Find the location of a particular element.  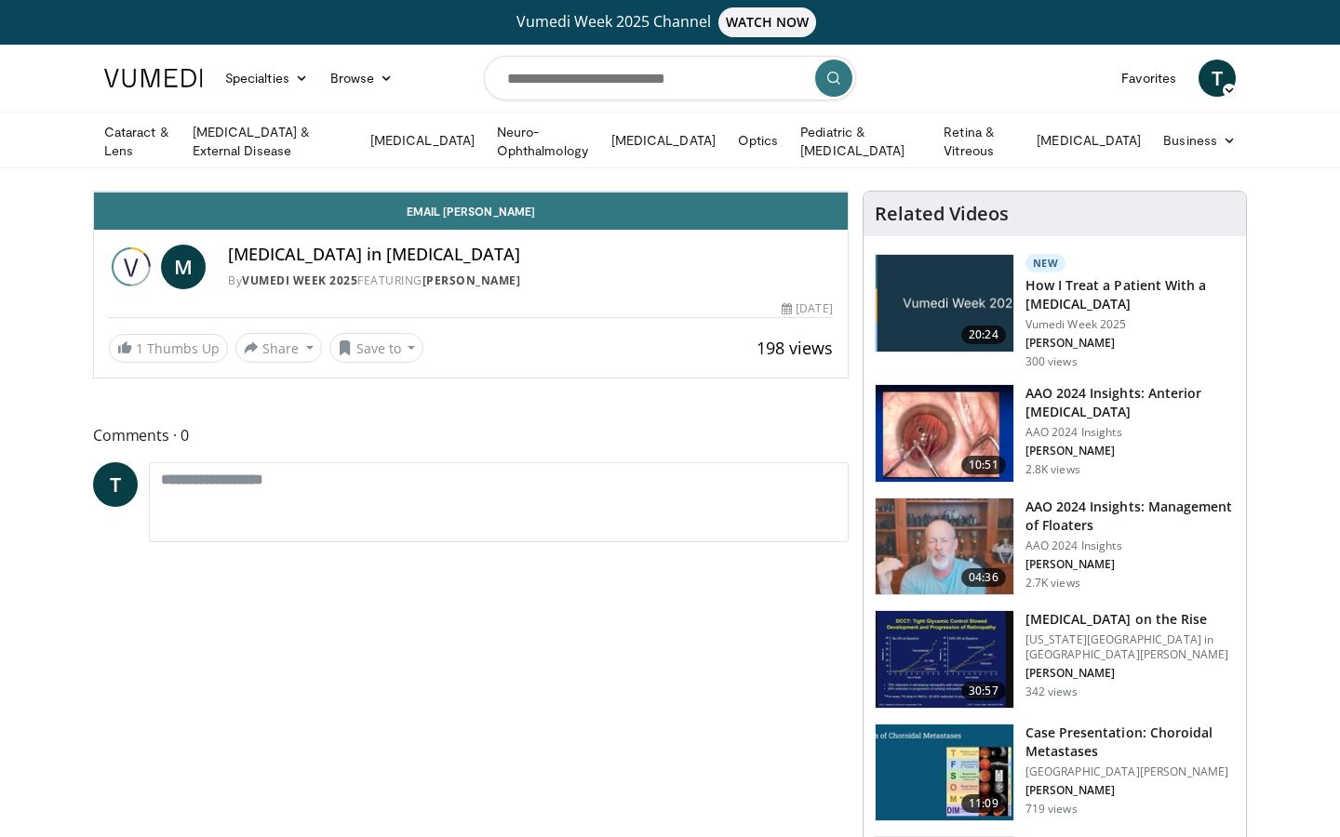

a: Vumedi Week 2025 is located at coordinates (300, 280).